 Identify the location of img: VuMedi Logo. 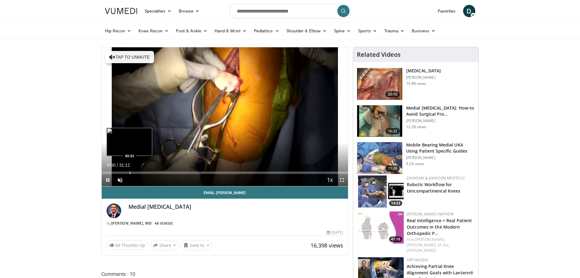
(121, 11).